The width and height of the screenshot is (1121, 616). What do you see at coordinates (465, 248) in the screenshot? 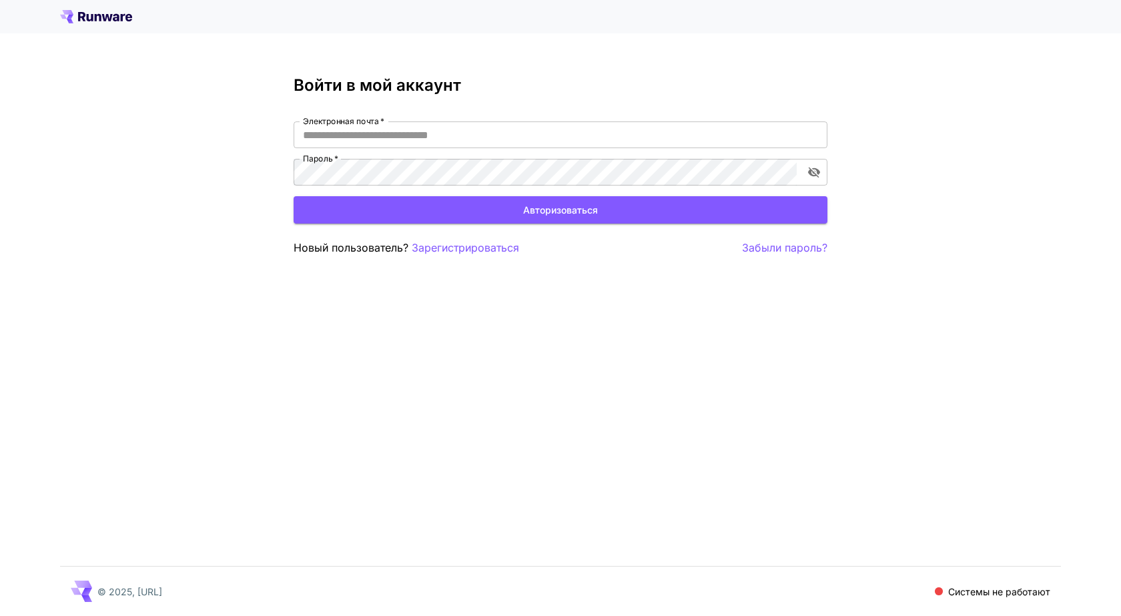
I see `font: Зарегистрироваться` at bounding box center [465, 248].